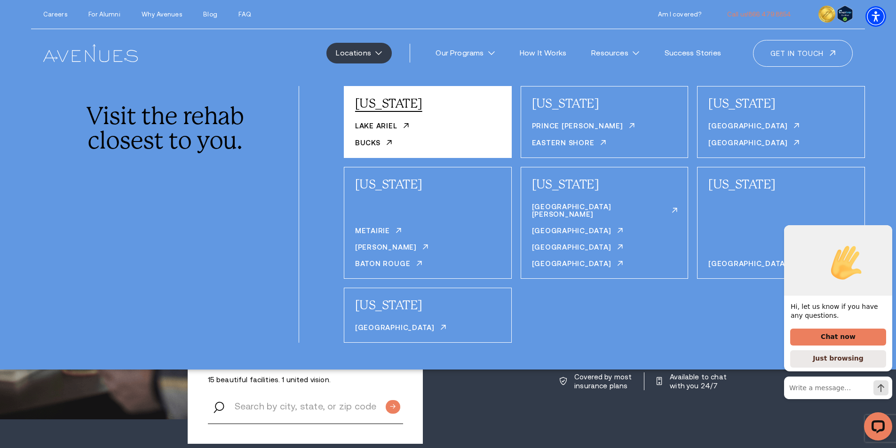 This screenshot has height=448, width=896. I want to click on button: Chat now, so click(64, 151).